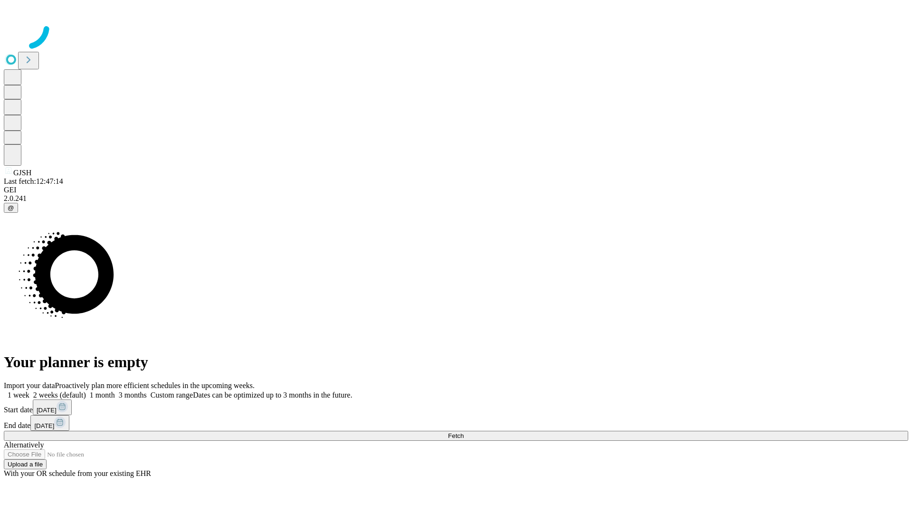 The height and width of the screenshot is (513, 912). Describe the element at coordinates (59, 395) in the screenshot. I see `span: 2 weeks (default)` at that location.